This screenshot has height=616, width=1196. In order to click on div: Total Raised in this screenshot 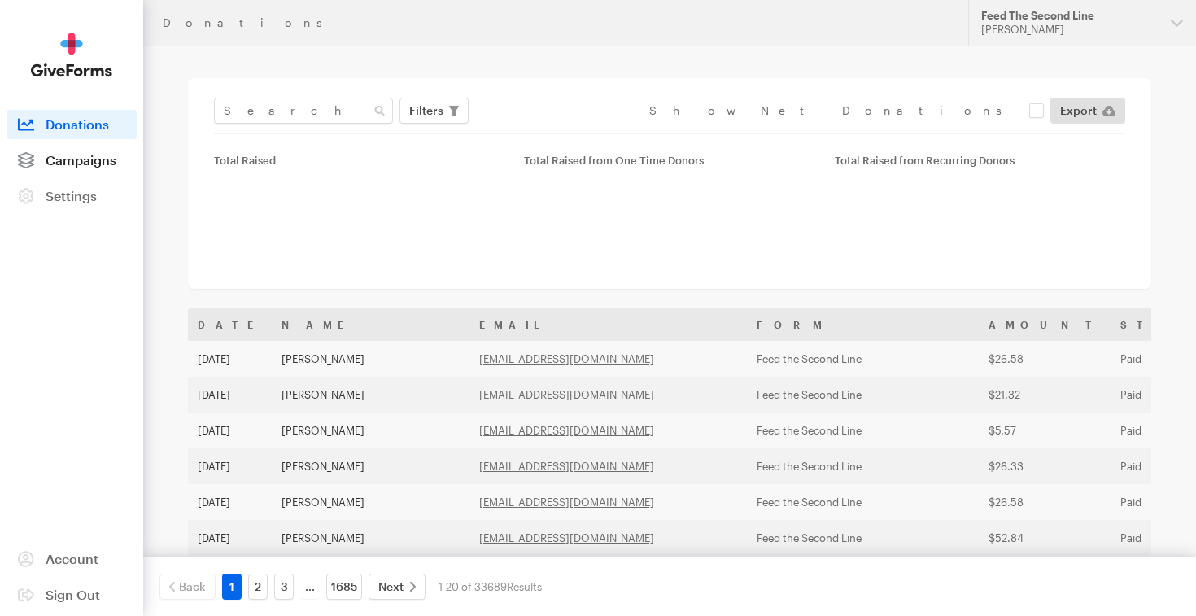, I will do `click(359, 160)`.